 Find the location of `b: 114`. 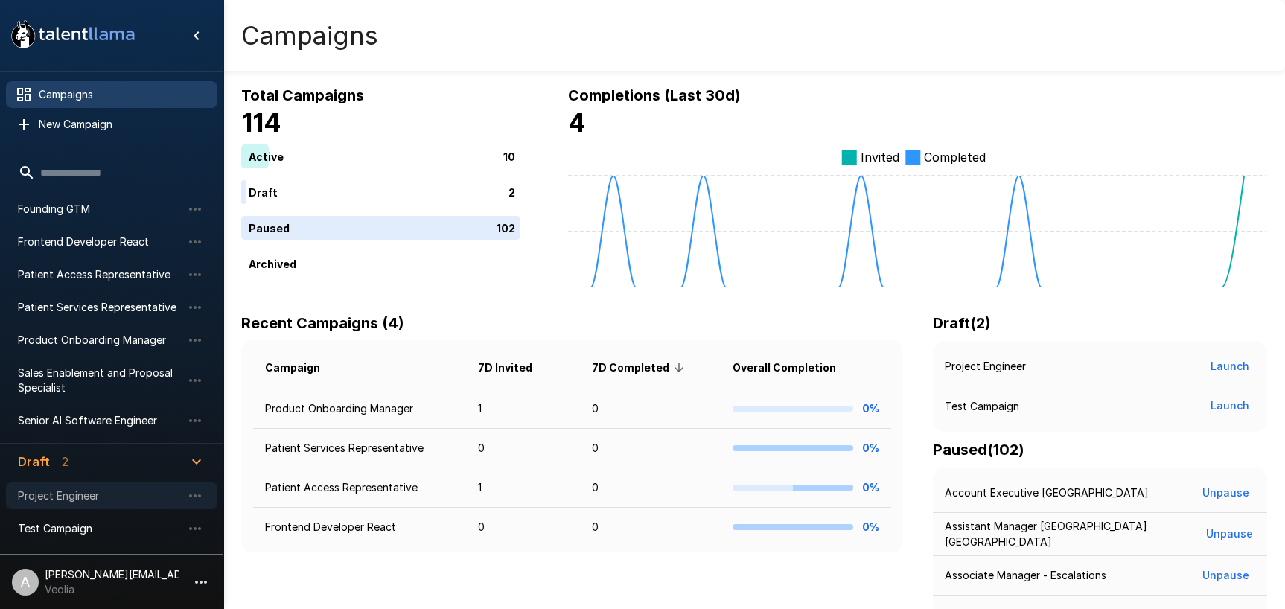

b: 114 is located at coordinates (261, 122).